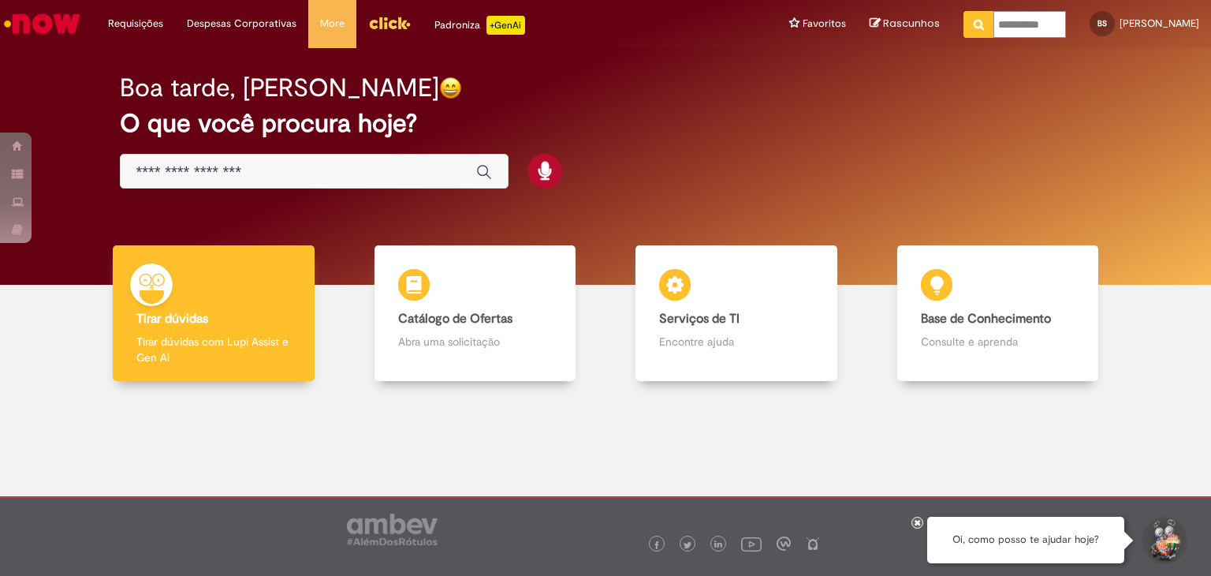 The height and width of the screenshot is (576, 1211). Describe the element at coordinates (737, 341) in the screenshot. I see `p: Encontre ajuda` at that location.